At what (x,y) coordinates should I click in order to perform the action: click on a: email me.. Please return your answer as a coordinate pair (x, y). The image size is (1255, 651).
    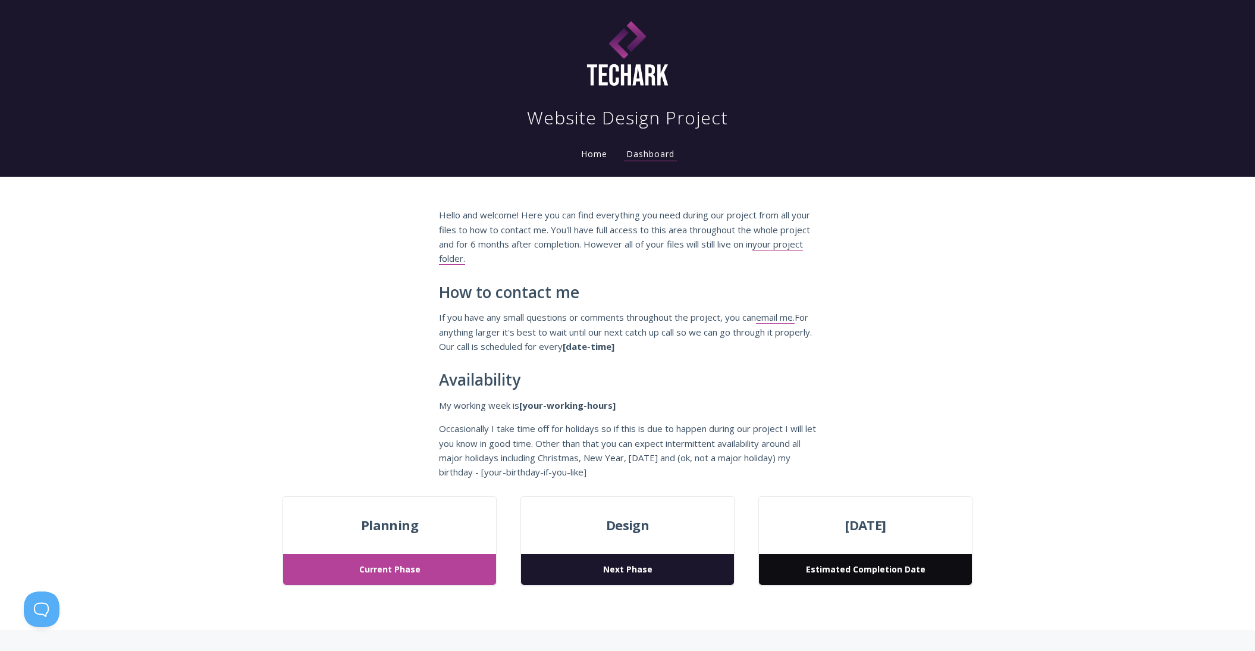
    Looking at the image, I should click on (775, 317).